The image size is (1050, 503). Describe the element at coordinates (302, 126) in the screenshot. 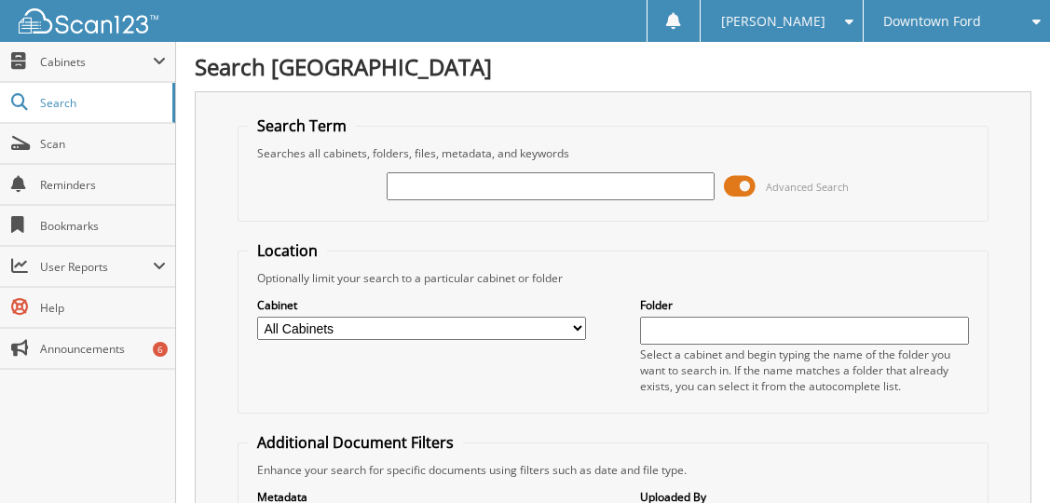

I see `legend: Search Term` at that location.